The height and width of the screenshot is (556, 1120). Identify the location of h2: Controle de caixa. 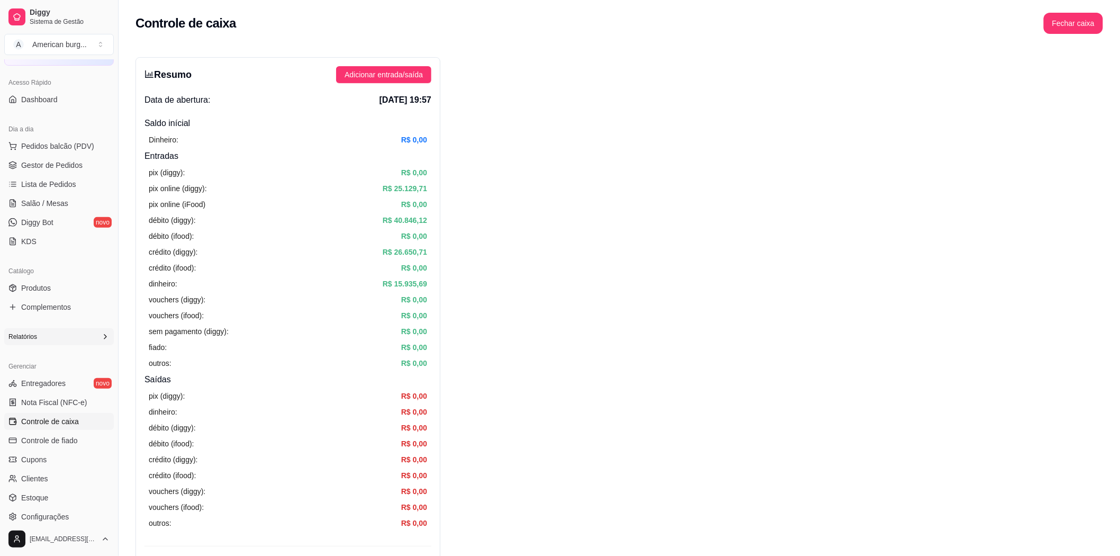
(186, 23).